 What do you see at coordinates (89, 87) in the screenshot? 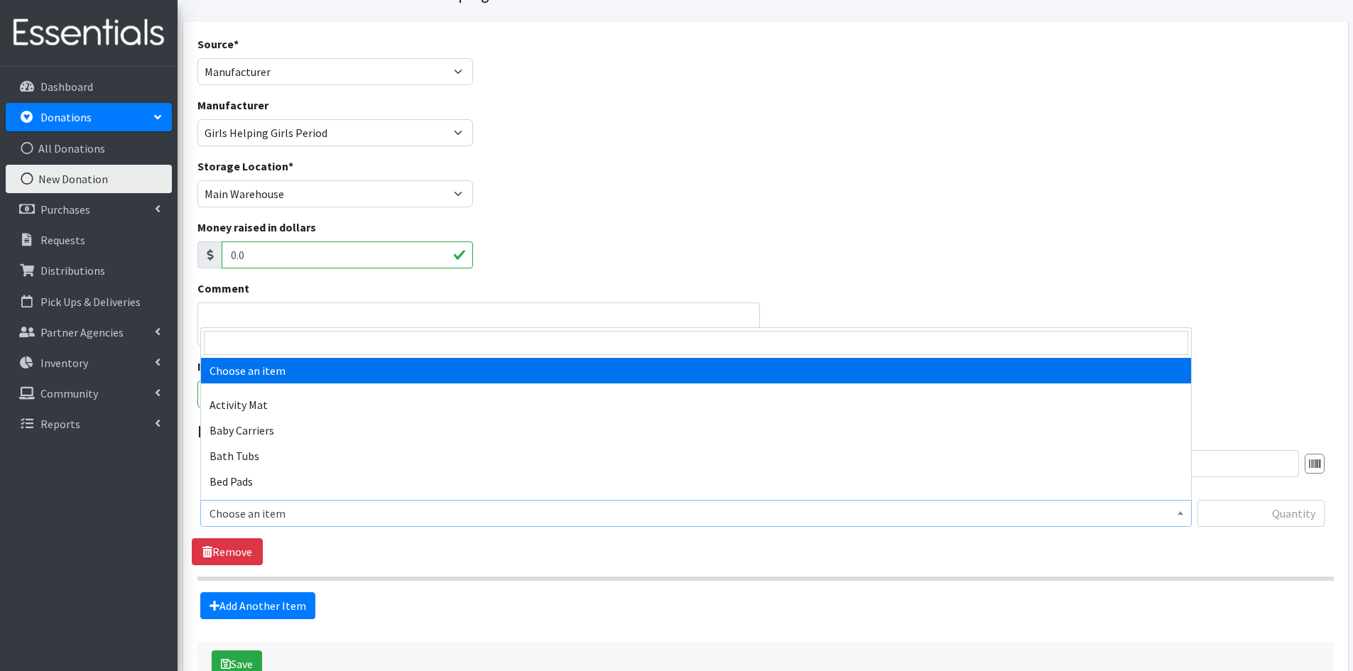
I see `a: Dashboard` at bounding box center [89, 87].